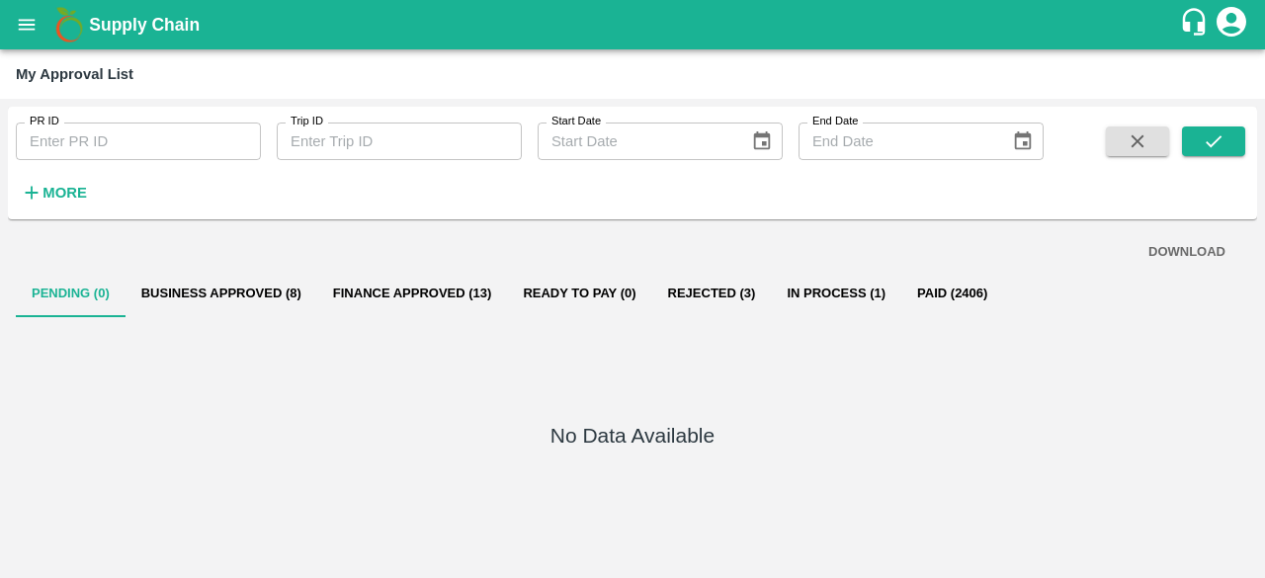  I want to click on div: account of current user, so click(1231, 25).